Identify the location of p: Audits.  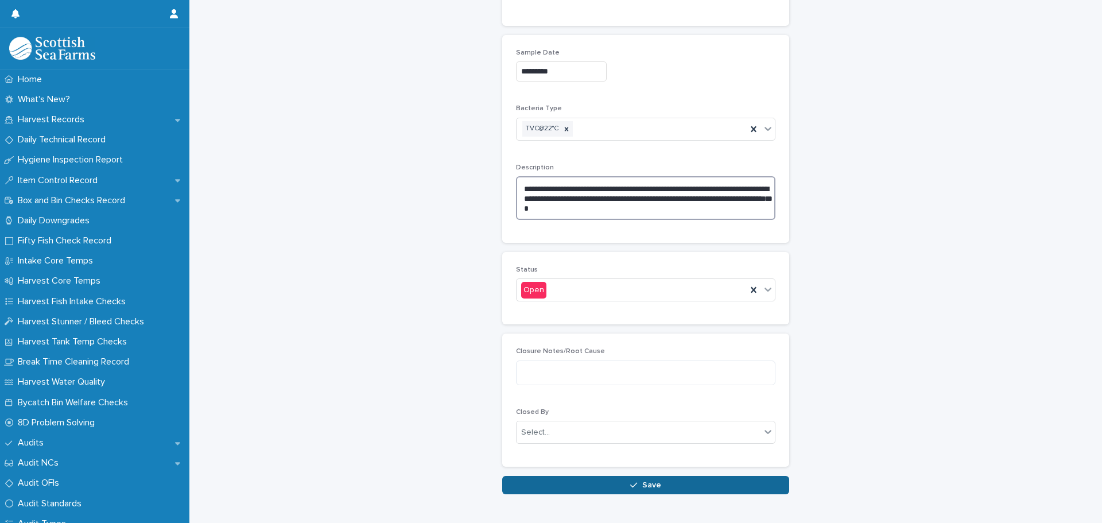
(33, 443).